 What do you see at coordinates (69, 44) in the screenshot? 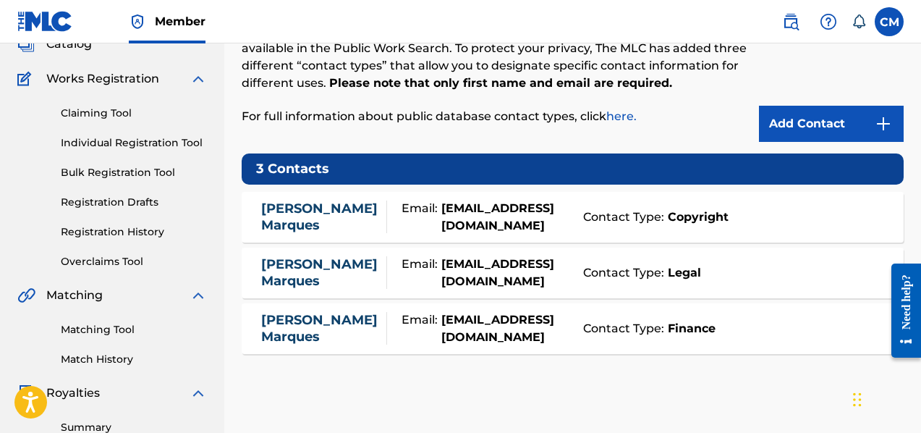
I see `span: Catalog` at bounding box center [69, 44].